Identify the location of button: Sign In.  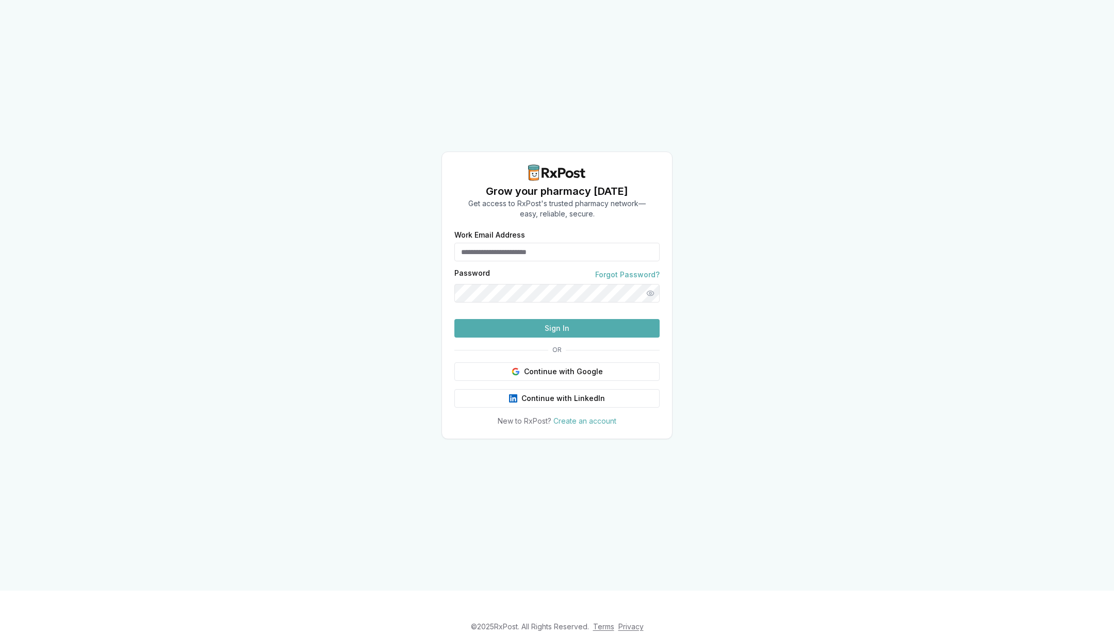
(557, 328).